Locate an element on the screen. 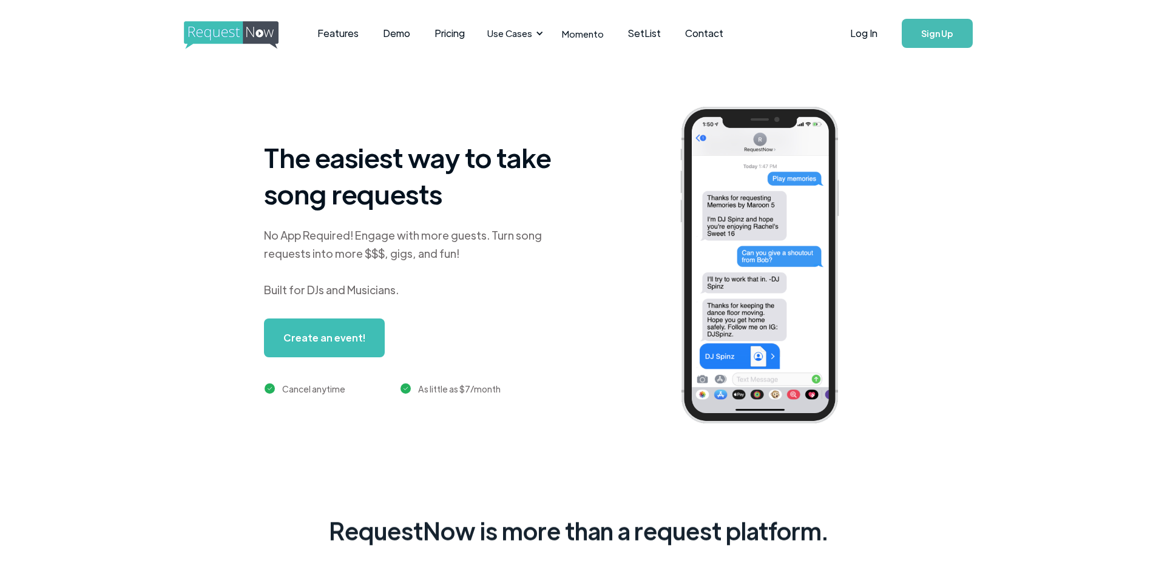 The width and height of the screenshot is (1156, 569). h1: The easiest way to take song requests is located at coordinates (416, 175).